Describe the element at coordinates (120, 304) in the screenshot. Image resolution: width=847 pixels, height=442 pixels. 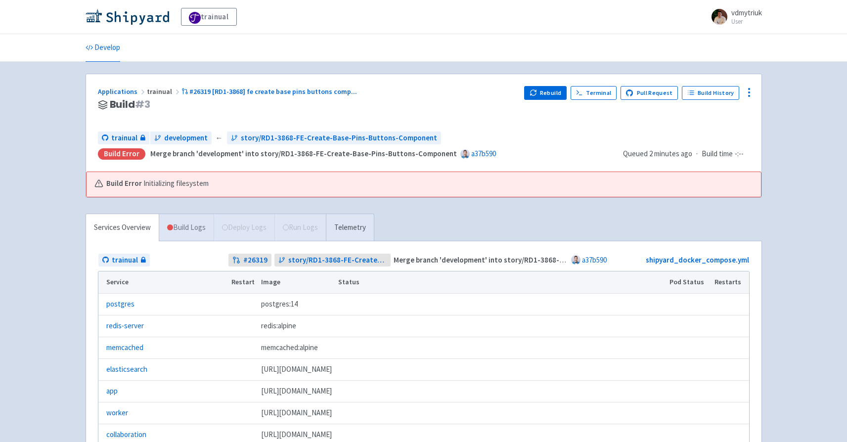
I see `a: postgres` at that location.